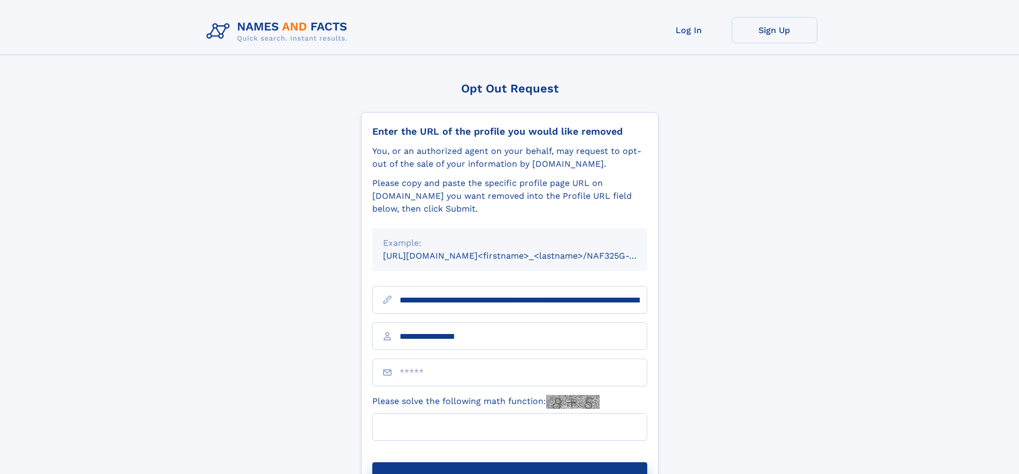 This screenshot has height=474, width=1019. Describe the element at coordinates (486, 402) in the screenshot. I see `label: Please solve the following math function:` at that location.